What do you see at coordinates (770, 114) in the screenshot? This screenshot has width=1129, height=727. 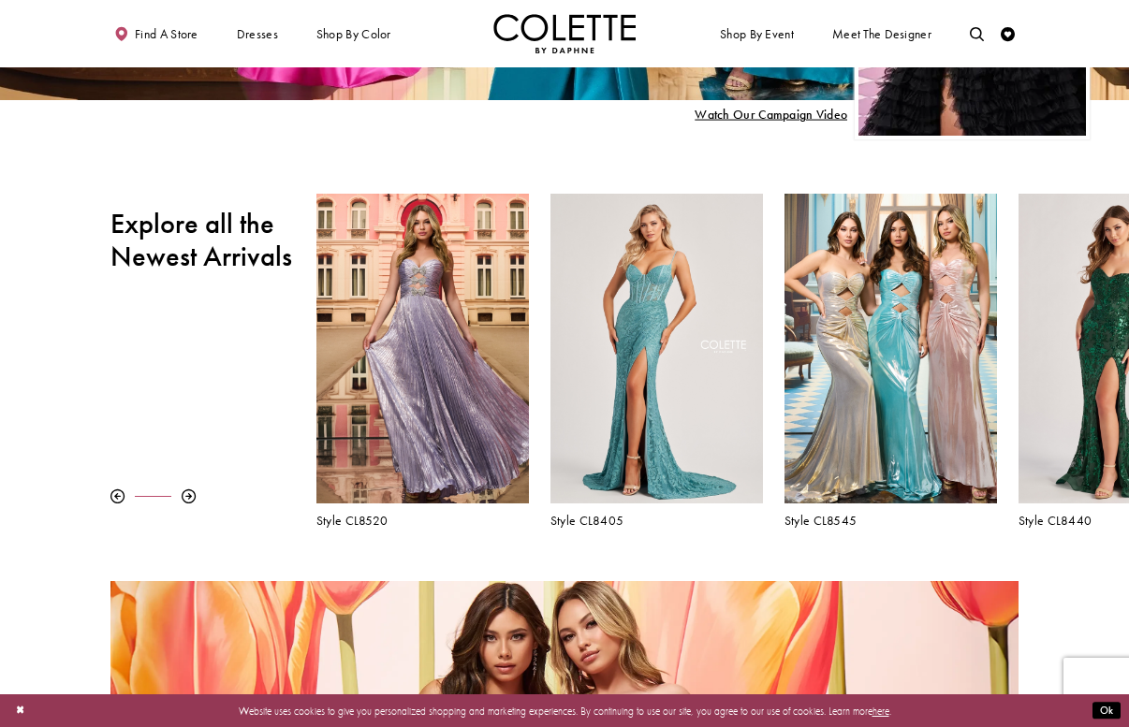 I see `span: Play Slide #15 Video` at bounding box center [770, 114].